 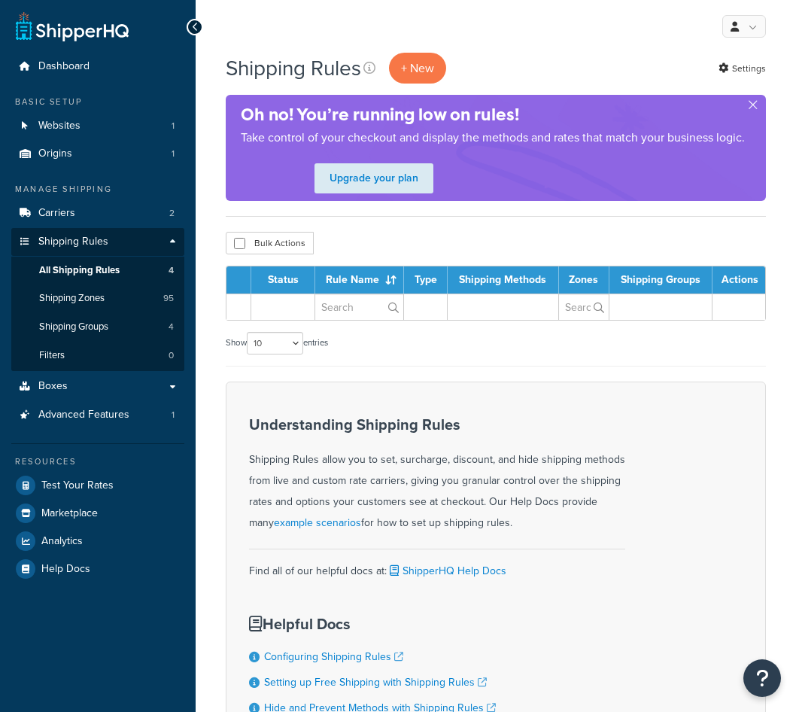 What do you see at coordinates (437, 424) in the screenshot?
I see `h3: Understanding Shipping Rules` at bounding box center [437, 424].